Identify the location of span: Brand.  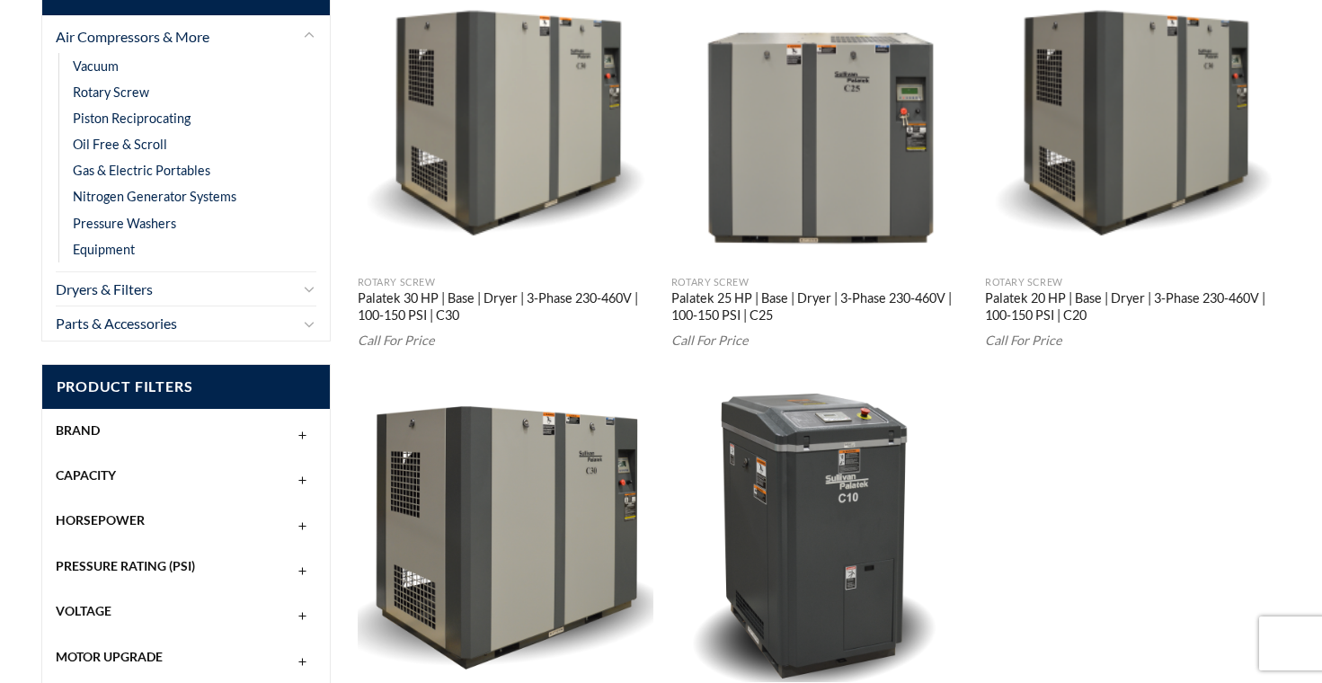
(77, 430).